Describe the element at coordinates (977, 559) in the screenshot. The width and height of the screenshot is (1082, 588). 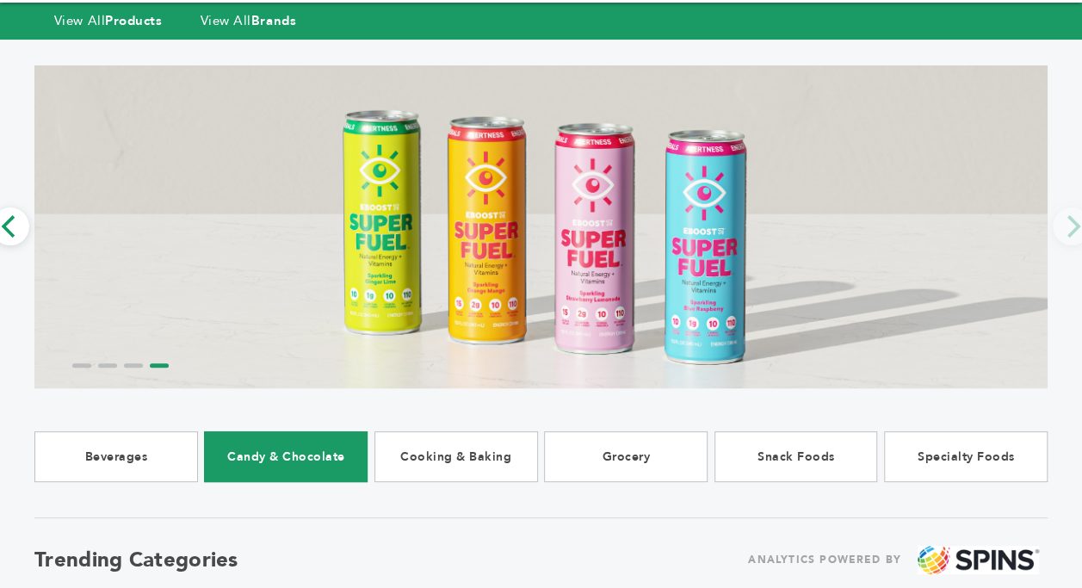
I see `img: spins.png` at that location.